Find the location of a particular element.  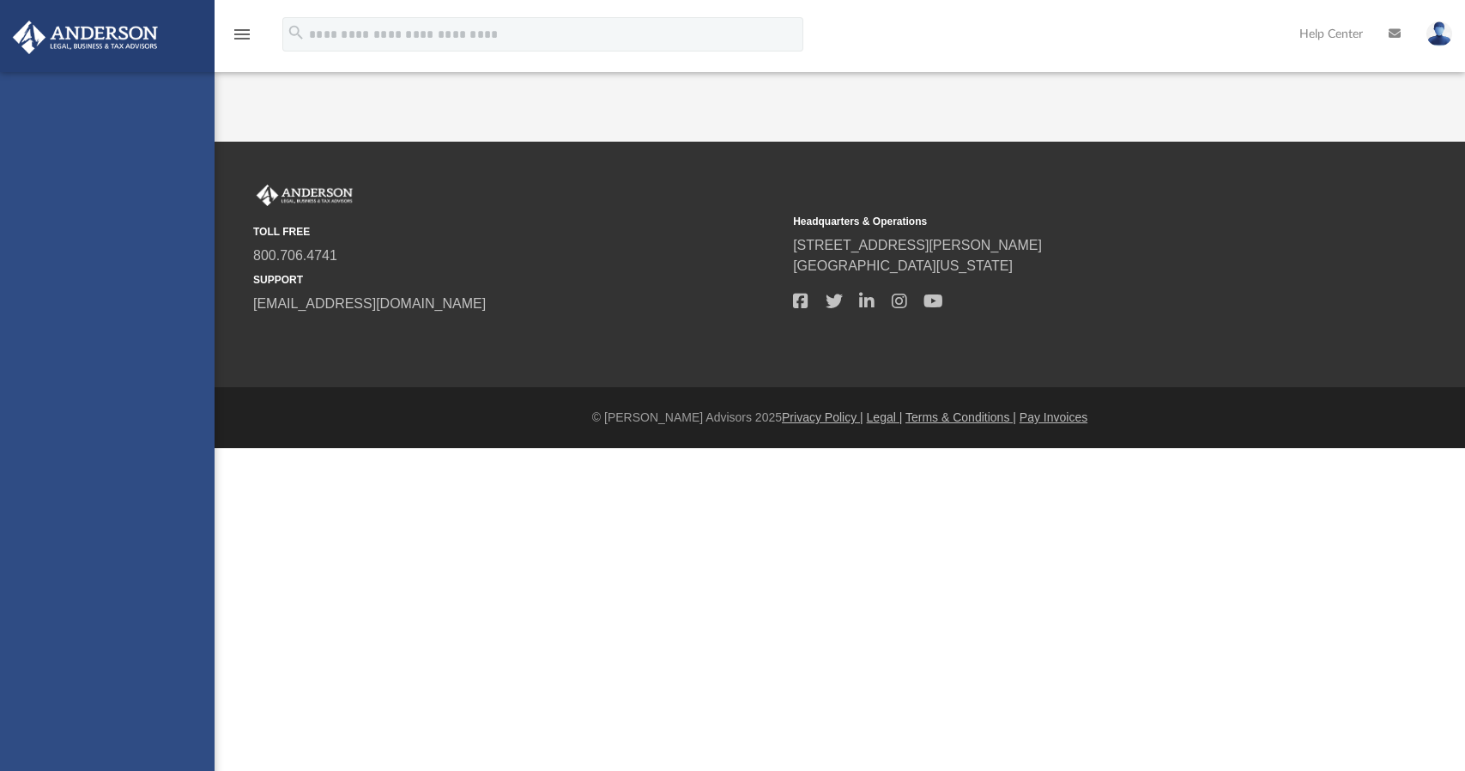

a: Privacy Policy | is located at coordinates (822, 417).